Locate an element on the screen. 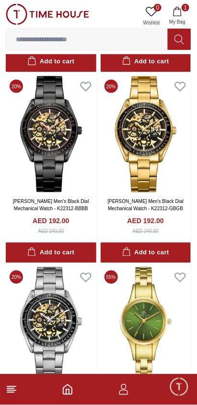 This screenshot has height=405, width=197. span: 0 is located at coordinates (158, 8).